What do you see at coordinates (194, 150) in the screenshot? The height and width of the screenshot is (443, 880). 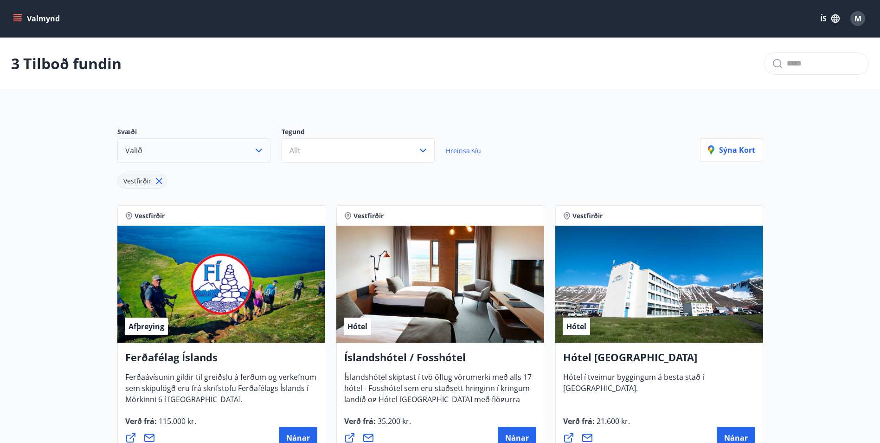 I see `button: Valið` at bounding box center [194, 150].